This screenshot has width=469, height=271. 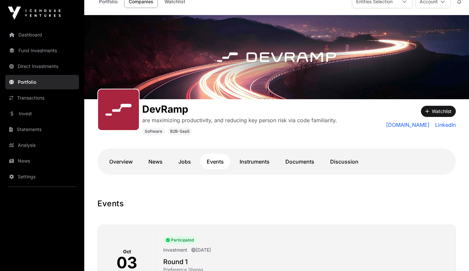 I want to click on a: Transactions, so click(x=42, y=98).